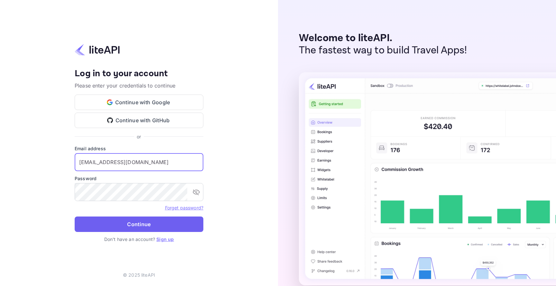 This screenshot has width=556, height=286. Describe the element at coordinates (139, 136) in the screenshot. I see `p: or` at that location.